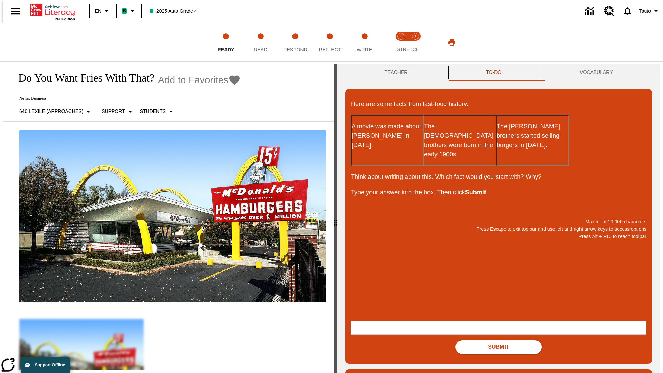 The image size is (663, 373). Describe the element at coordinates (65, 19) in the screenshot. I see `span: NJ Edition` at that location.